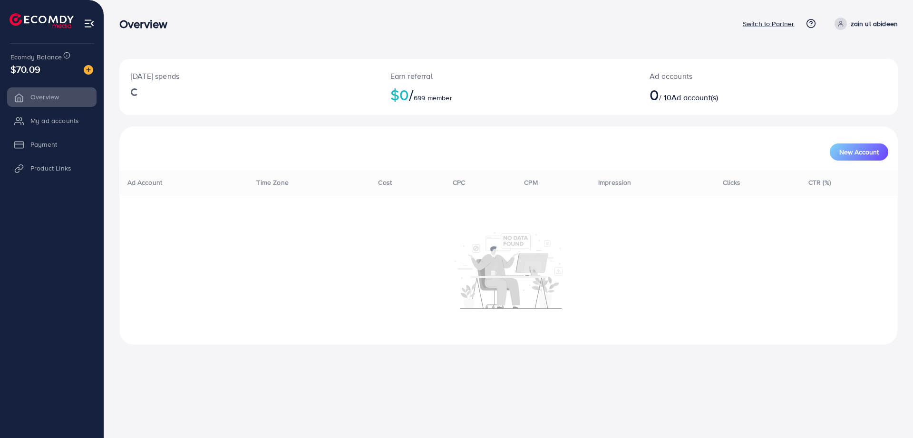  What do you see at coordinates (36, 57) in the screenshot?
I see `span: Ecomdy Balance` at bounding box center [36, 57].